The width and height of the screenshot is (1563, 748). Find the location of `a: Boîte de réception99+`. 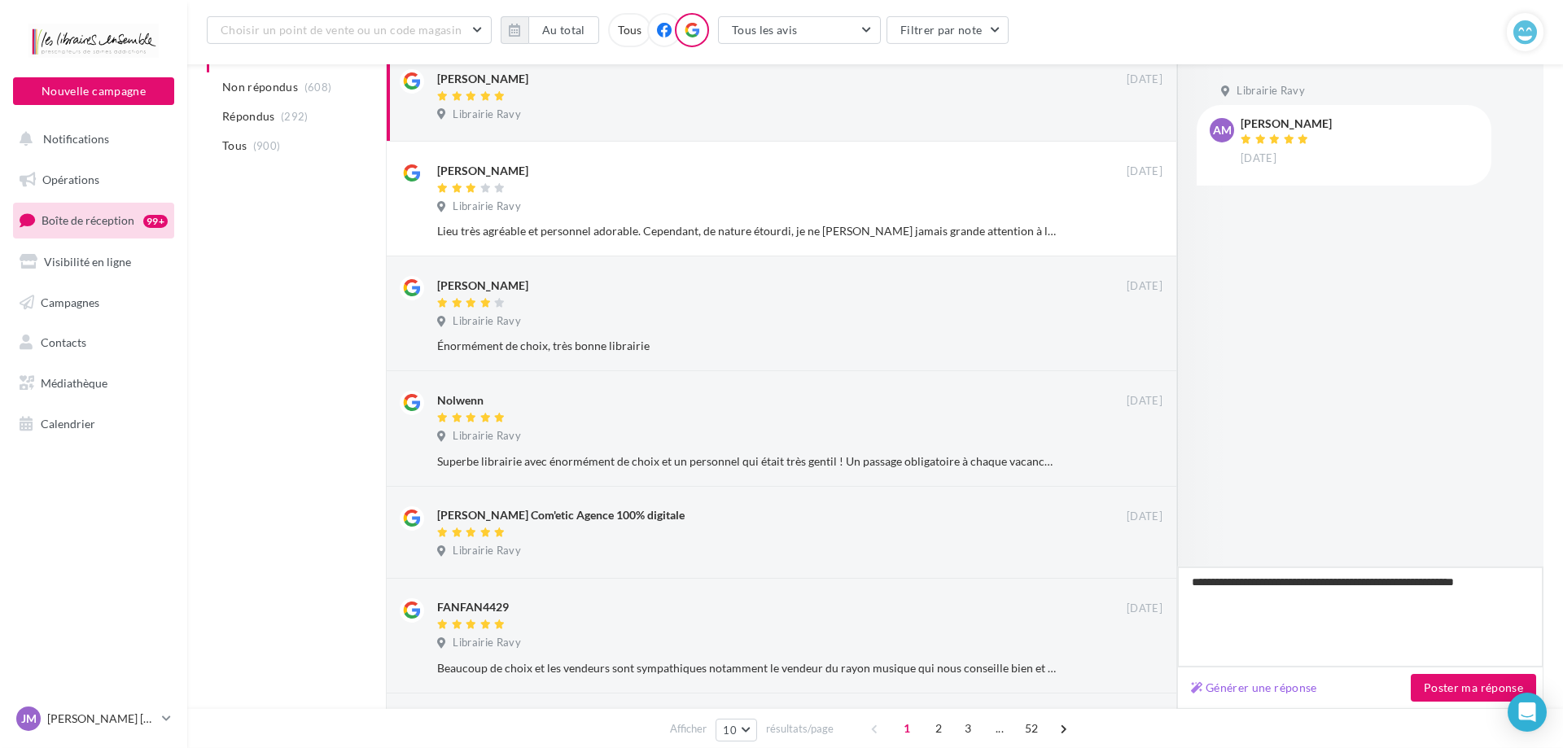

a: Boîte de réception99+ is located at coordinates (94, 220).